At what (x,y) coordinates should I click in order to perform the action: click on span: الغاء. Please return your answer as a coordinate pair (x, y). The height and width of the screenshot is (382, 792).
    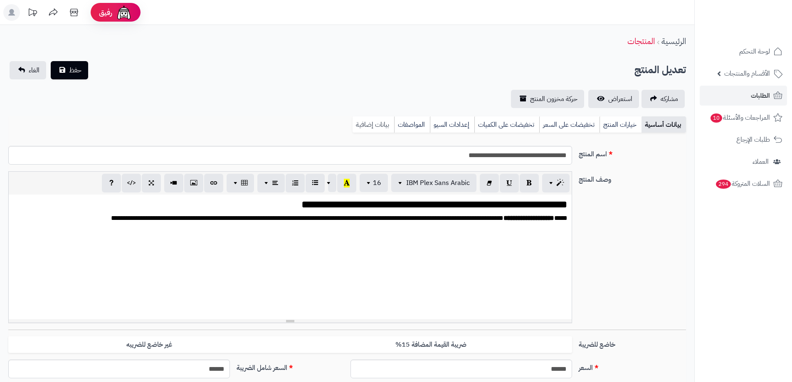
    Looking at the image, I should click on (34, 70).